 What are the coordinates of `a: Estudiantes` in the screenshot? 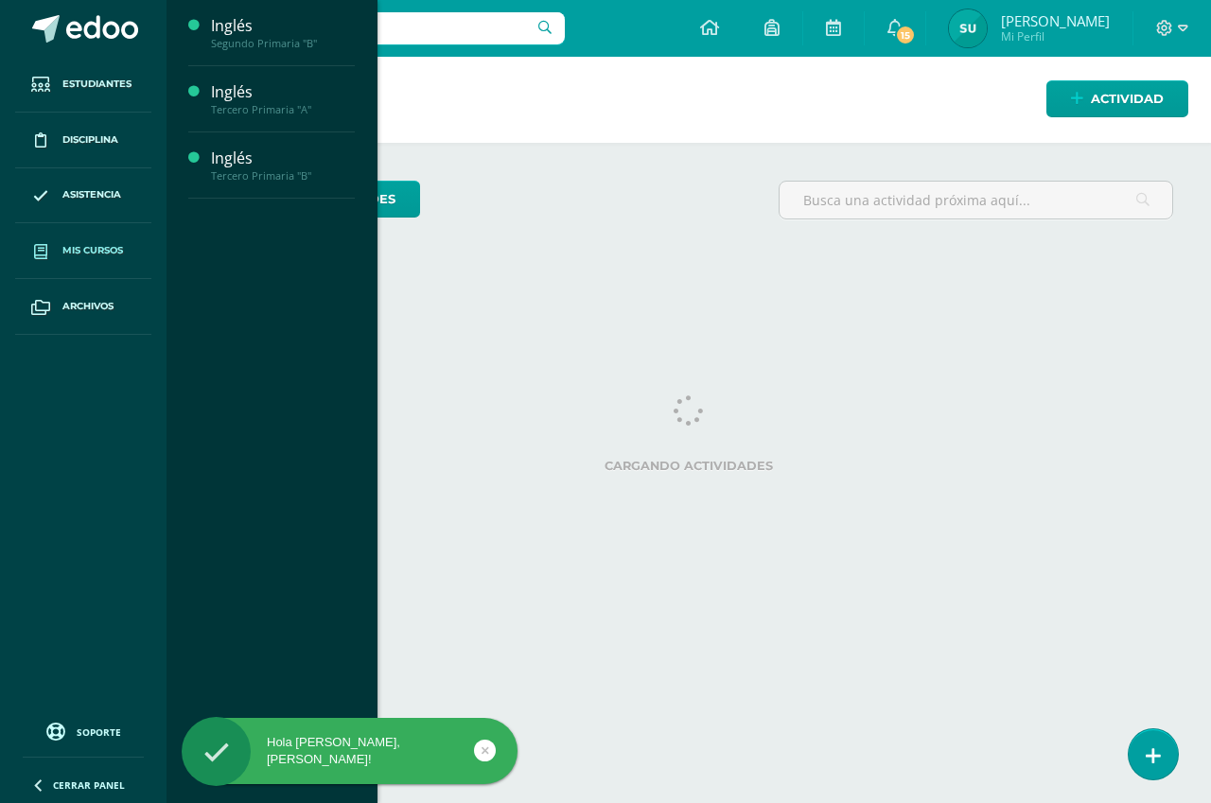 It's located at (83, 84).